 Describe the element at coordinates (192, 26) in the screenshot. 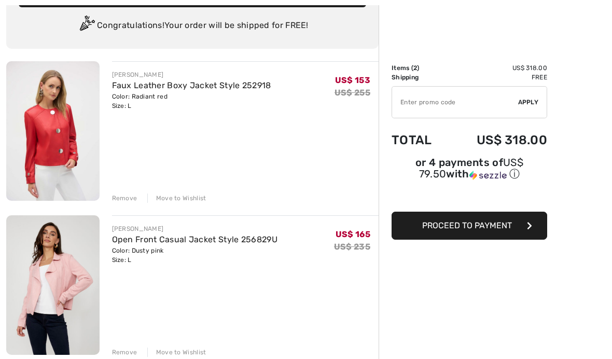

I see `div: Congratulations! Your order will be shipped for FREE!` at that location.